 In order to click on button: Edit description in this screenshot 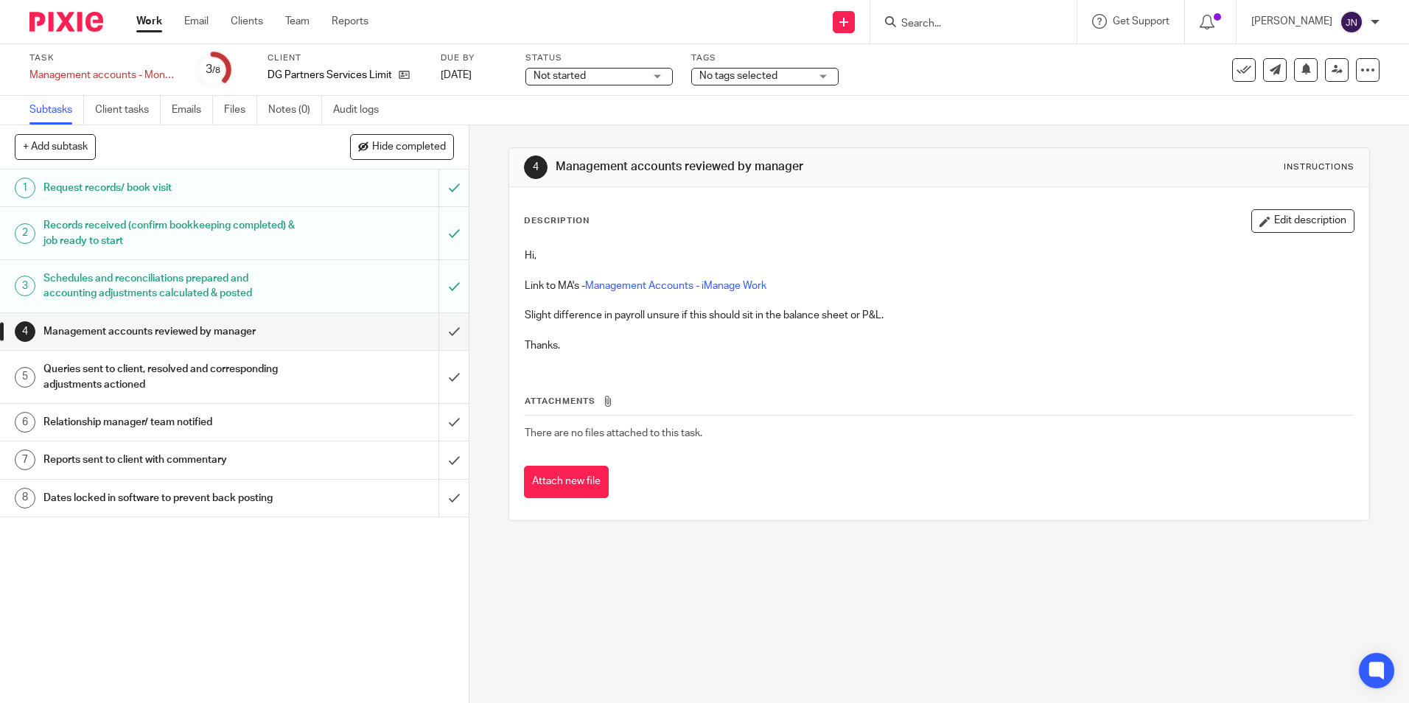, I will do `click(1303, 221)`.